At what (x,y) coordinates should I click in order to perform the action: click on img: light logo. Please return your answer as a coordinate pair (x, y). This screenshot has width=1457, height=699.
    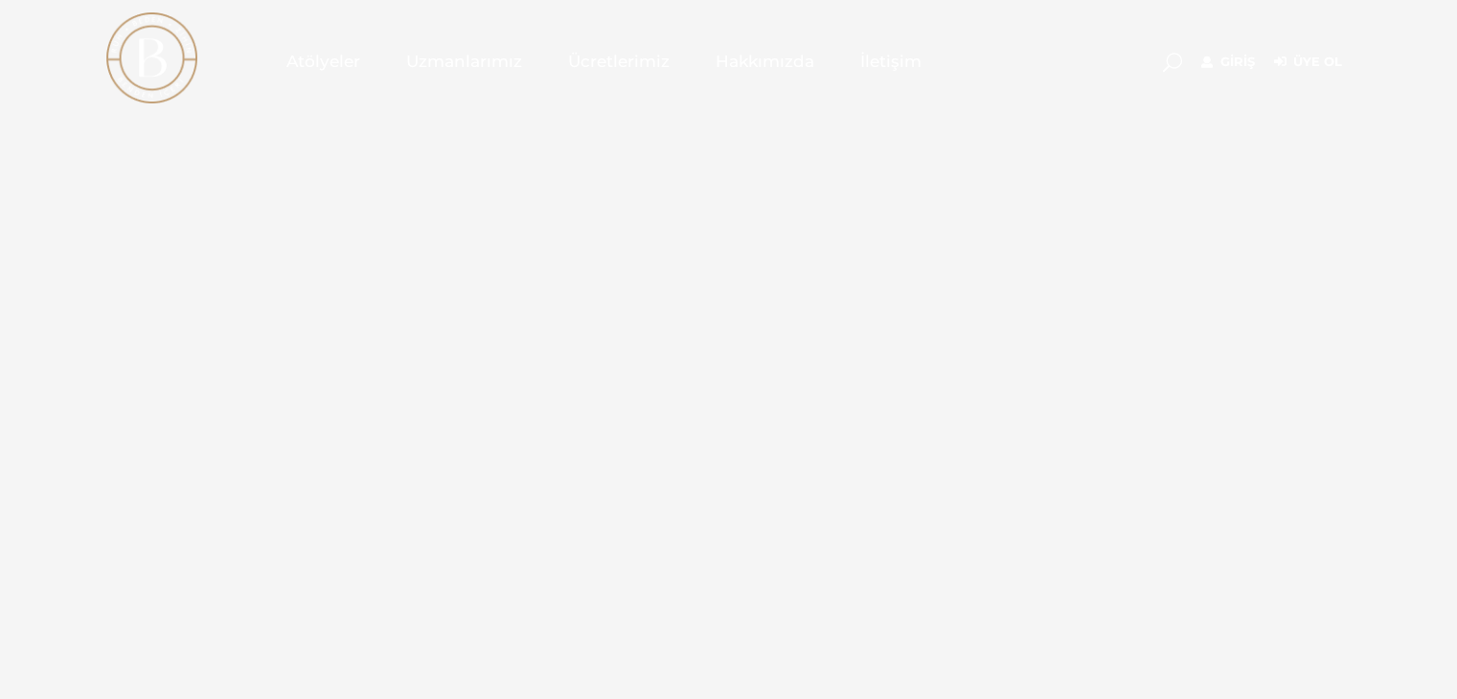
    Looking at the image, I should click on (151, 57).